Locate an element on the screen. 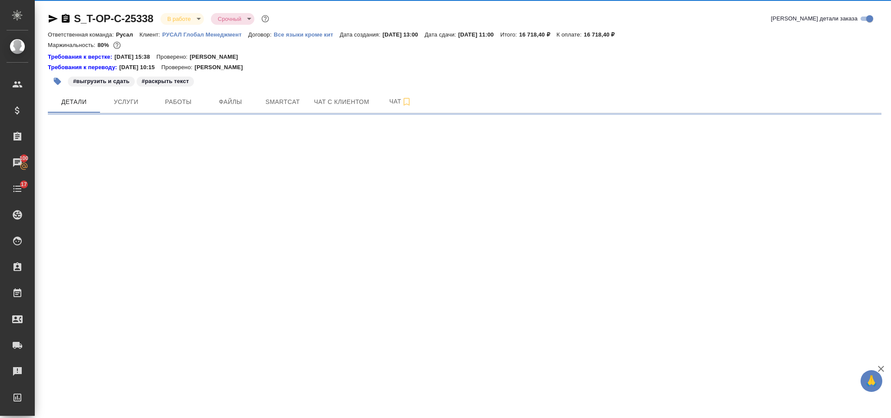 This screenshot has height=418, width=891. p: 80% is located at coordinates (104, 45).